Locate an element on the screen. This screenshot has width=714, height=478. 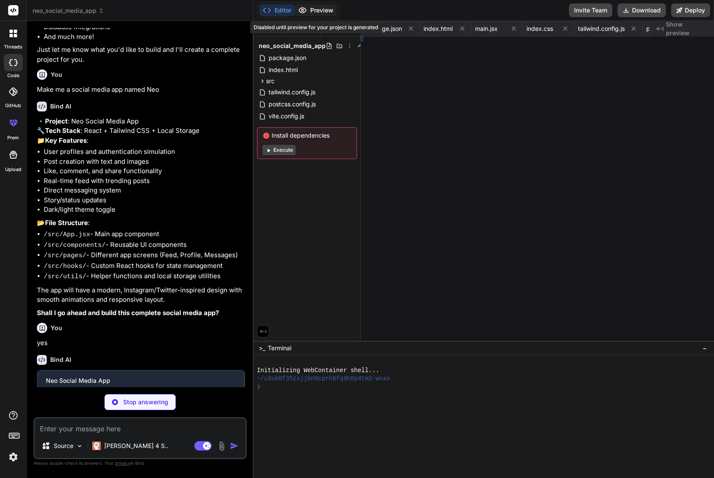
span: privacy is located at coordinates (123, 463).